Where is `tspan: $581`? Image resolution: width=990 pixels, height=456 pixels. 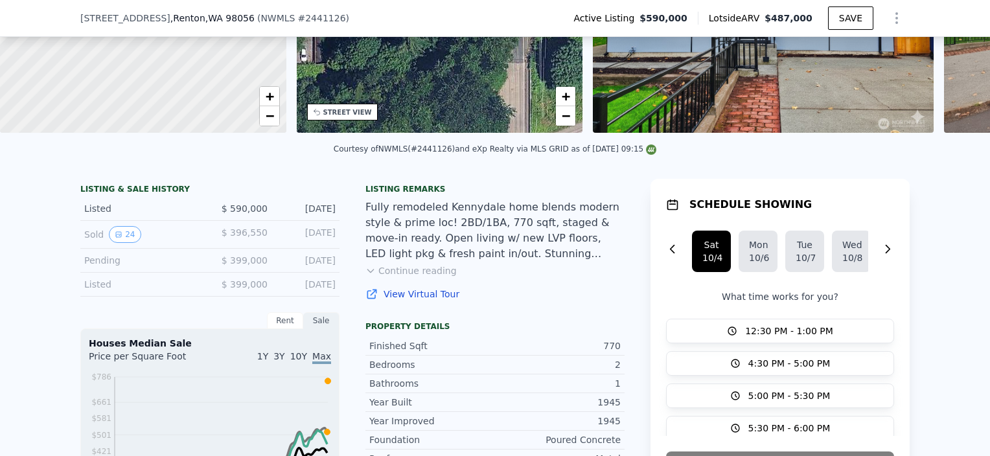
tspan: $581 is located at coordinates (101, 419).